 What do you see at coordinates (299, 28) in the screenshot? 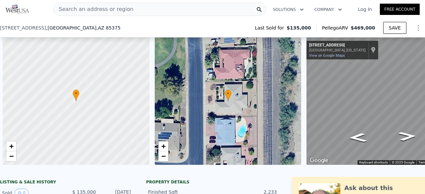
I see `span: $135,000` at bounding box center [299, 28].